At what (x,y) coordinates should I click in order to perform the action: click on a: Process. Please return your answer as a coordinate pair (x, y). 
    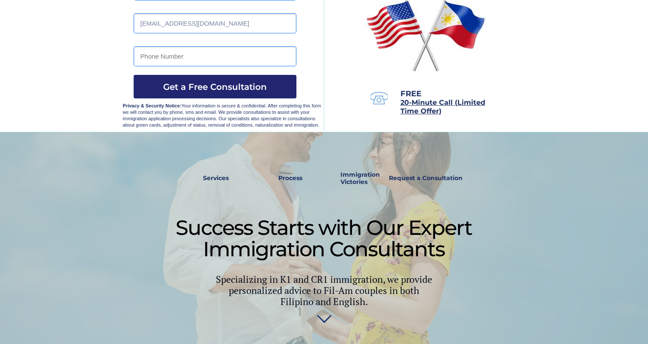
    Looking at the image, I should click on (290, 178).